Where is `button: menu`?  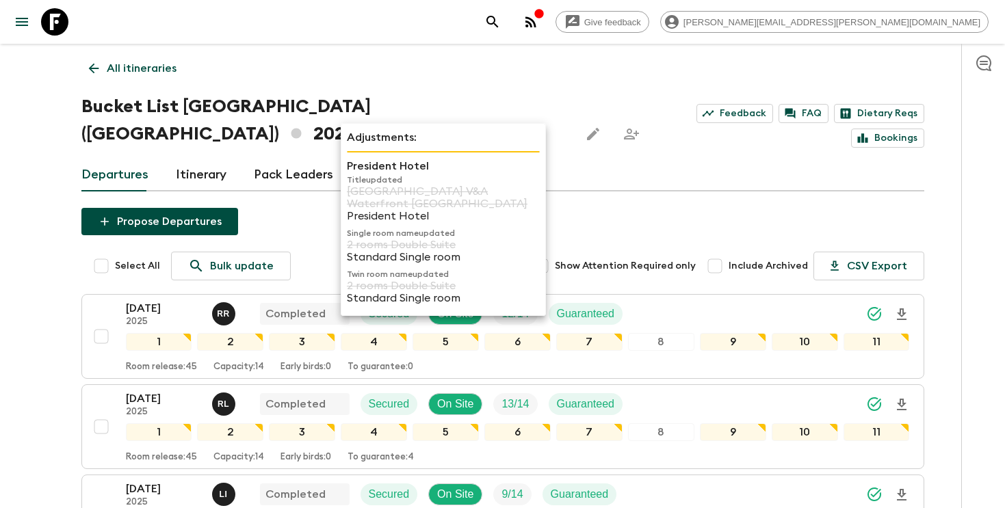
button: menu is located at coordinates (22, 22).